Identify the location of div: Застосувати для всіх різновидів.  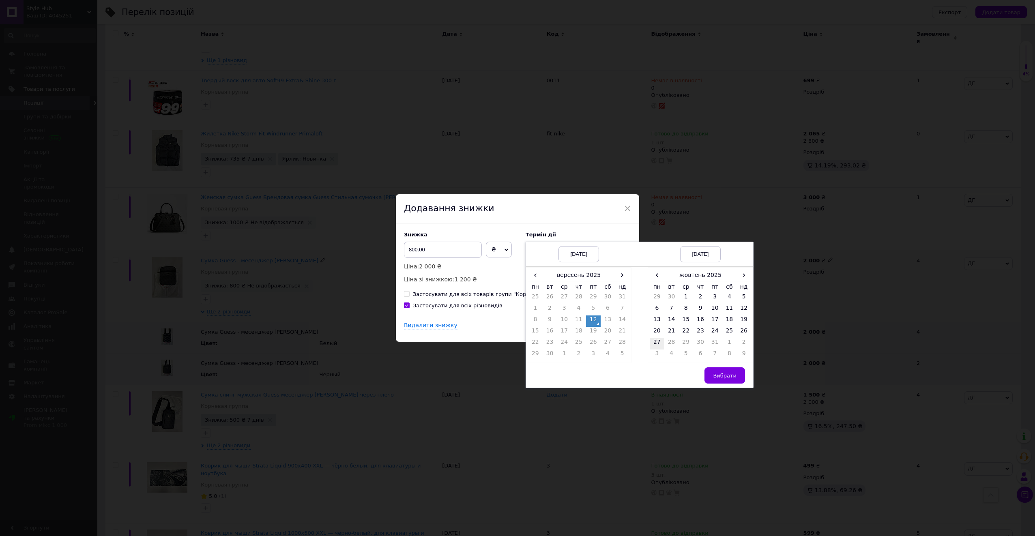
(457, 306).